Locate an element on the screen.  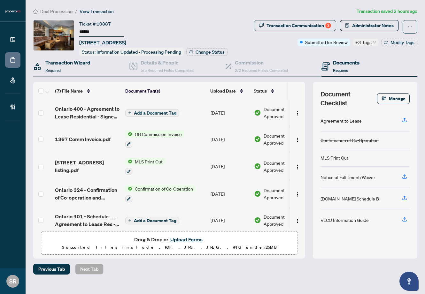
span: Information Updated - Processing Pending is located at coordinates (139, 52).